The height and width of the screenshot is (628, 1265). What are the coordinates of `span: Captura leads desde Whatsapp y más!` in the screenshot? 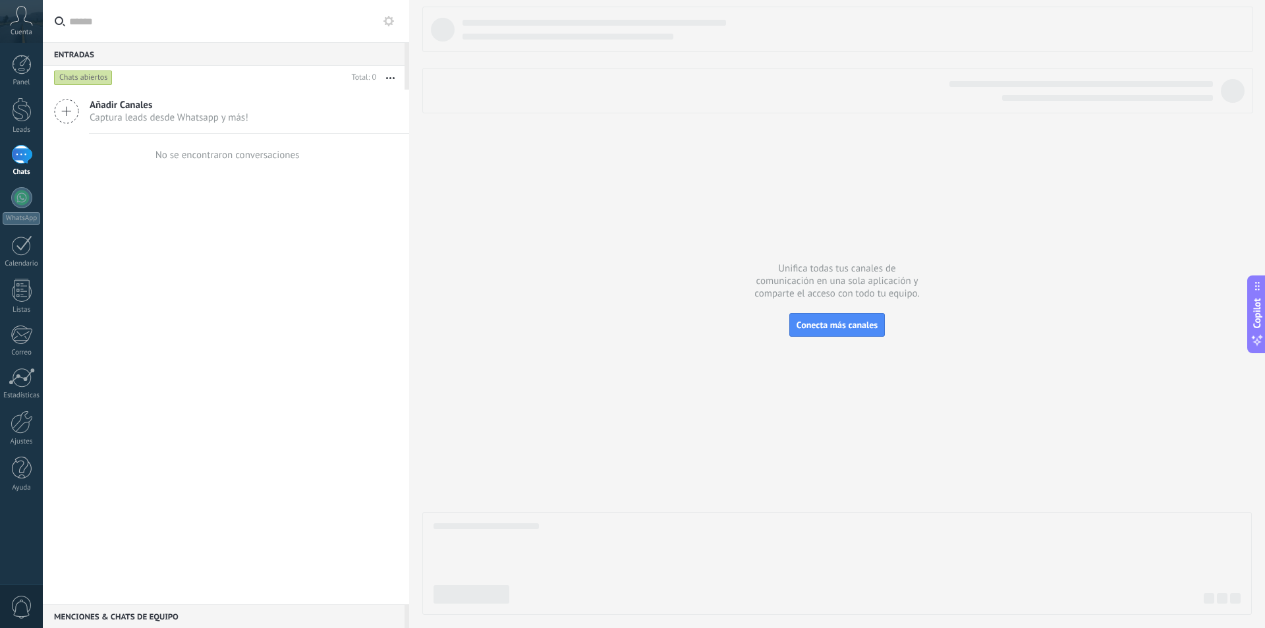 It's located at (169, 117).